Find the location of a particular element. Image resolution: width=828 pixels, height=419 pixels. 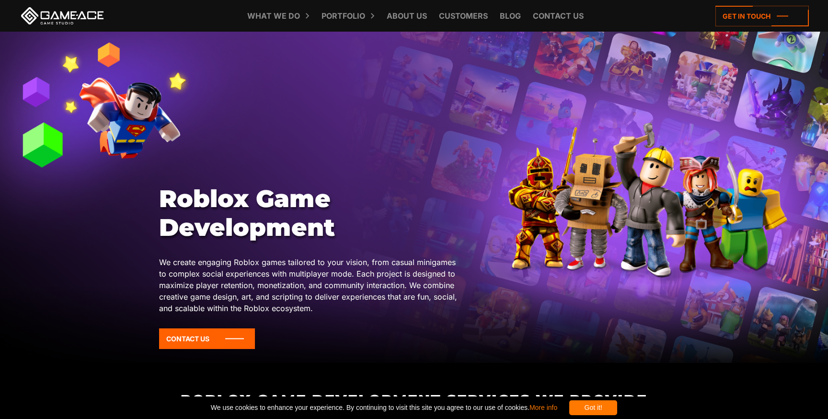

h2: Roblox Game Development Services We Provide is located at coordinates (414, 400).